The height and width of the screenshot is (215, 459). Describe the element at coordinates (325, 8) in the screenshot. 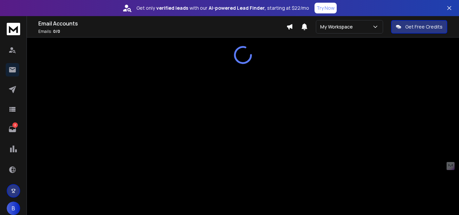

I see `button: Try Now` at that location.